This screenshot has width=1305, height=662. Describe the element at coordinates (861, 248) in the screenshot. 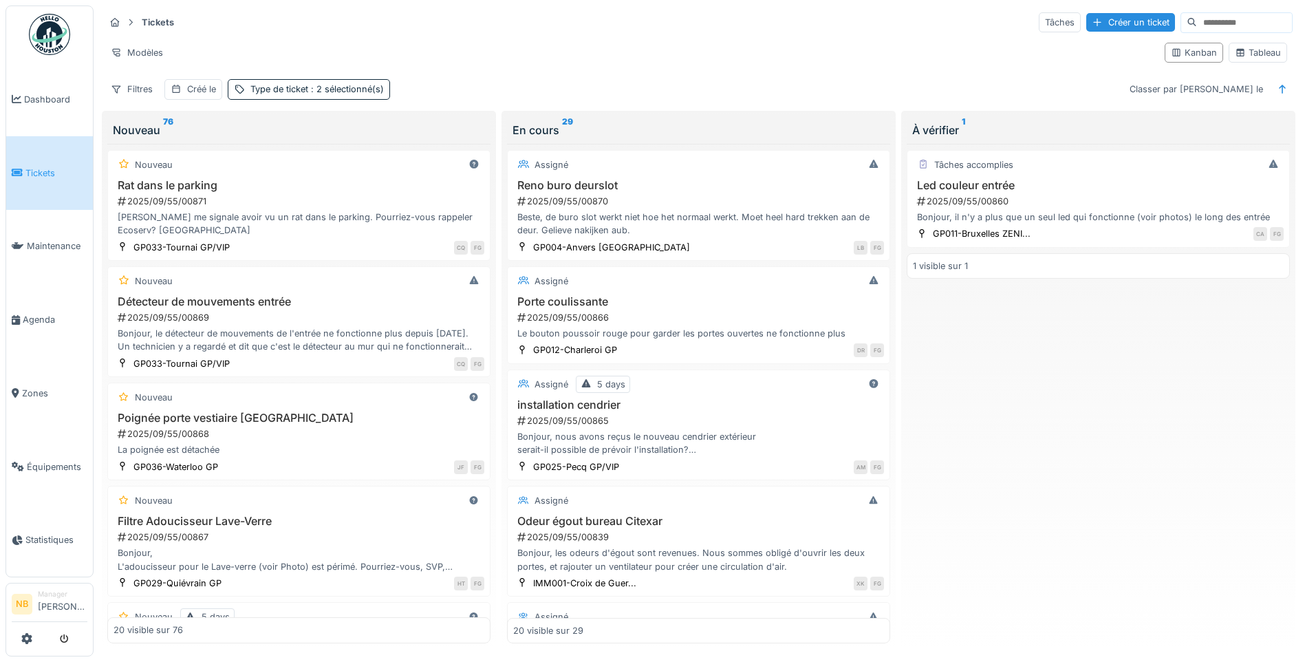

I see `div: LB` at that location.